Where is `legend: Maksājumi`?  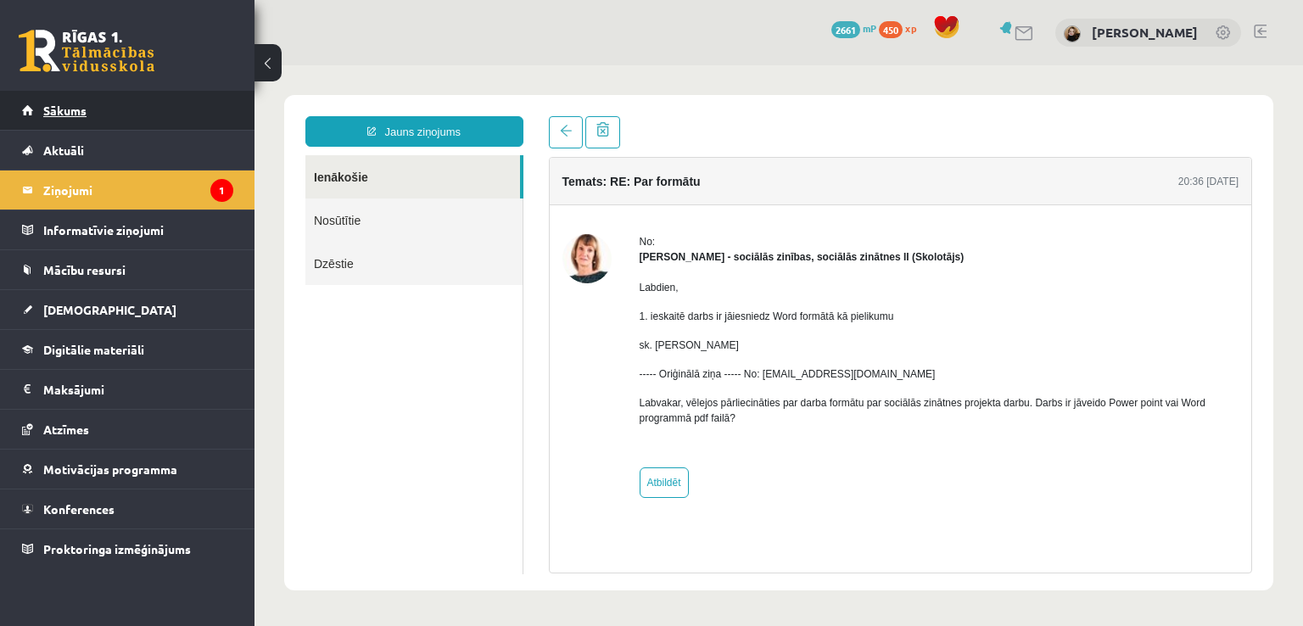 legend: Maksājumi is located at coordinates (138, 389).